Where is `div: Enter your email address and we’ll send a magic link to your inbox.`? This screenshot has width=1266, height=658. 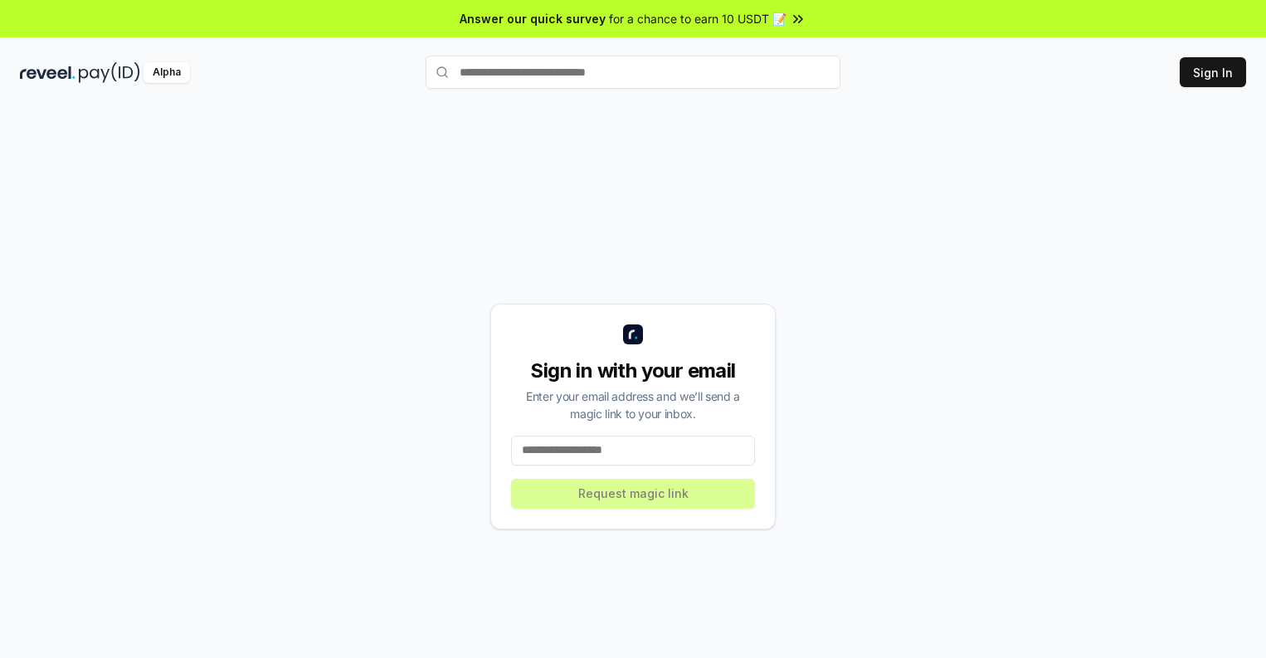 div: Enter your email address and we’ll send a magic link to your inbox. is located at coordinates (633, 405).